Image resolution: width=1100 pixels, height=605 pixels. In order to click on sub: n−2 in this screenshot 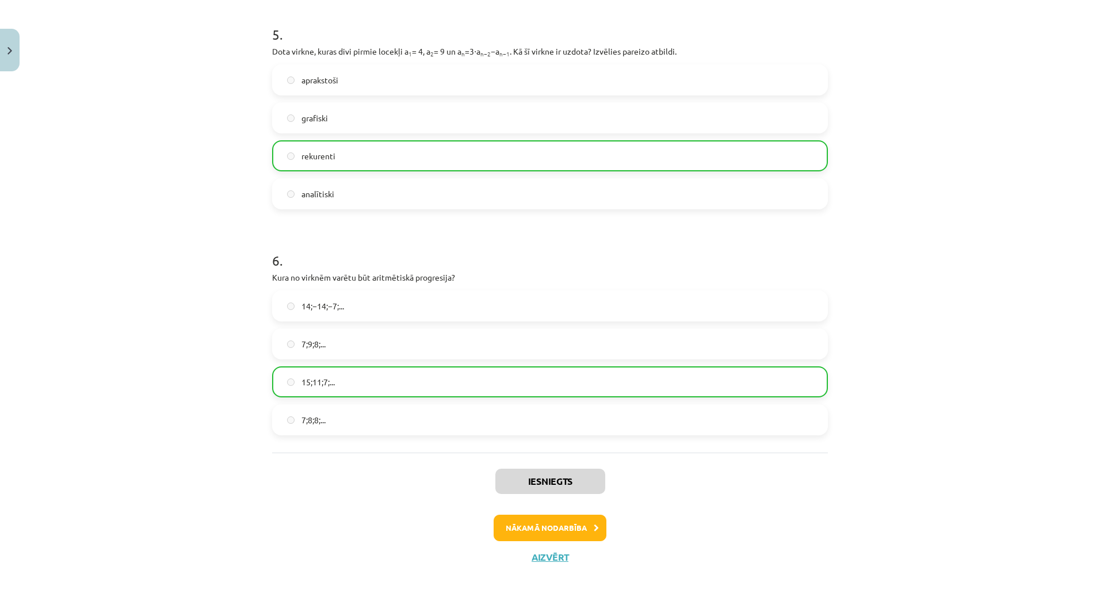, I will do `click(486, 54)`.